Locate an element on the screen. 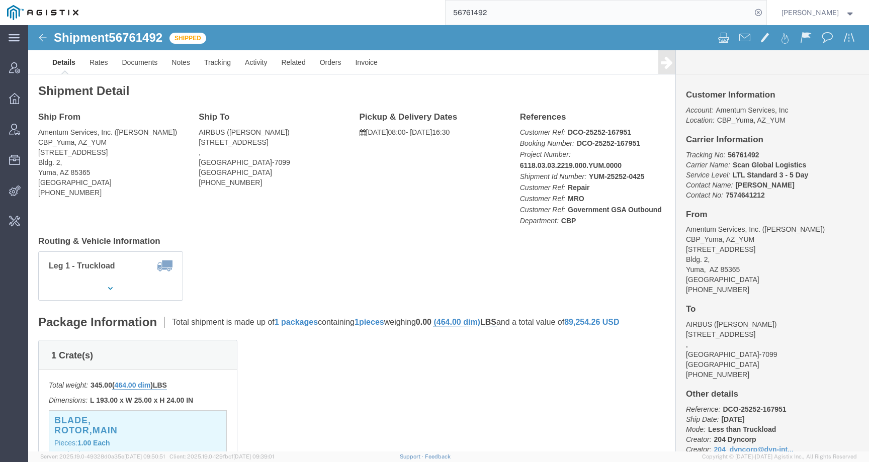 The height and width of the screenshot is (462, 869). span: Kate Petrenko is located at coordinates (811, 13).